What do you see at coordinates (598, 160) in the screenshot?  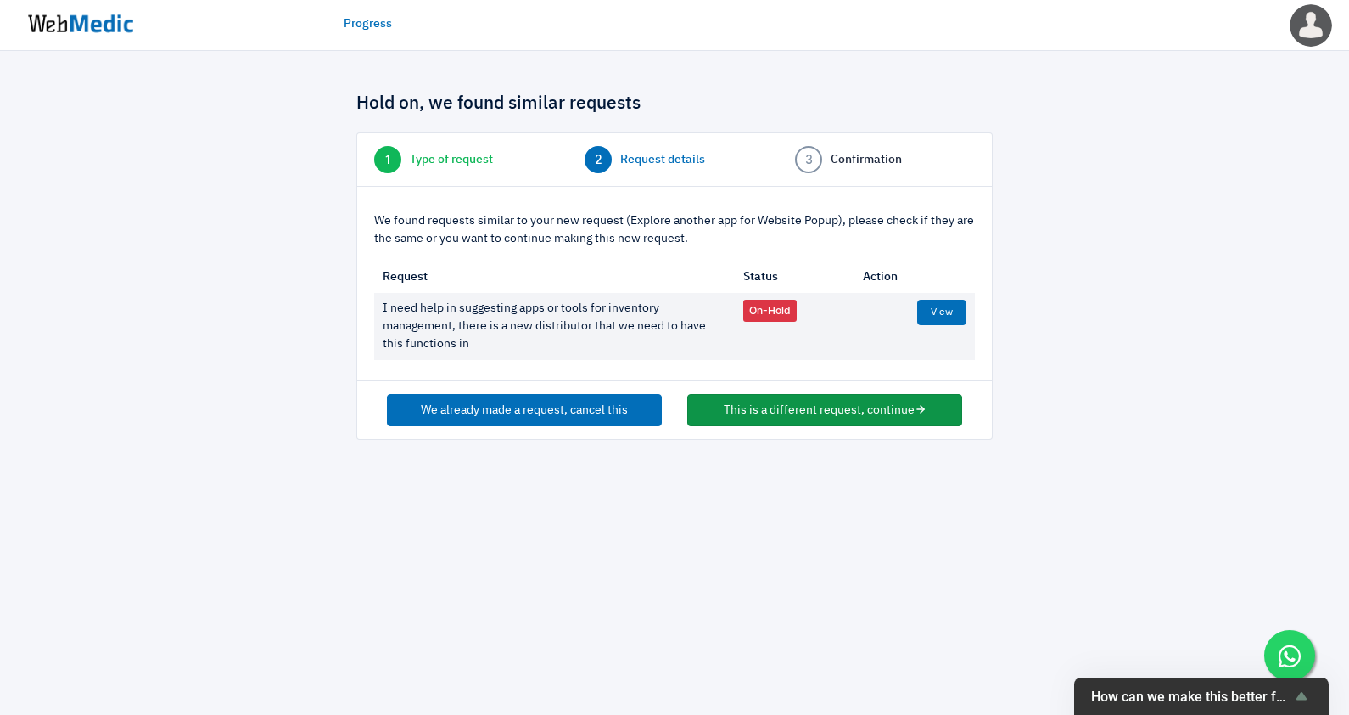 I see `span: 2` at bounding box center [598, 160].